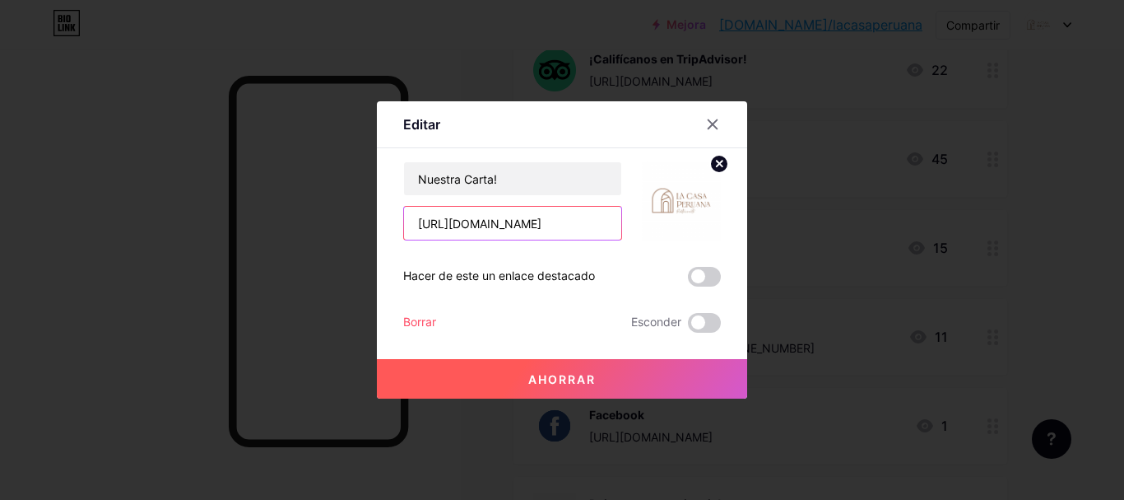 The image size is (1124, 500). I want to click on input: Título, so click(513, 179).